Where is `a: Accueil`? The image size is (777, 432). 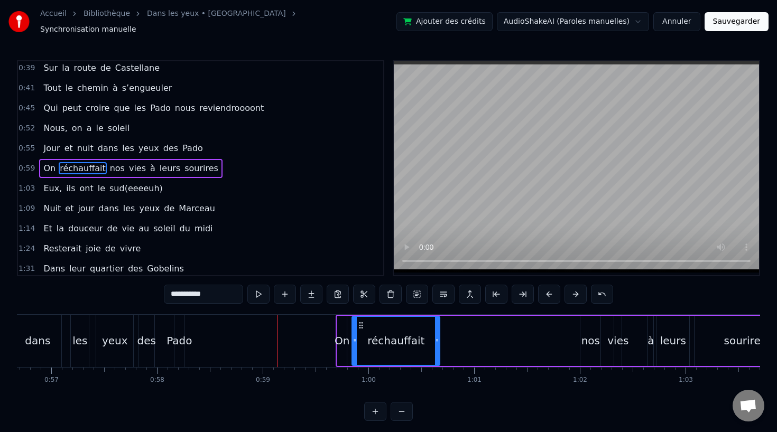 a: Accueil is located at coordinates (53, 14).